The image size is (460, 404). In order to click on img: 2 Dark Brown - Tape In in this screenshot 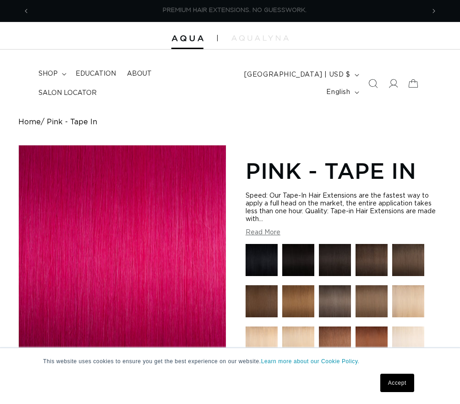, I will do `click(372, 260)`.